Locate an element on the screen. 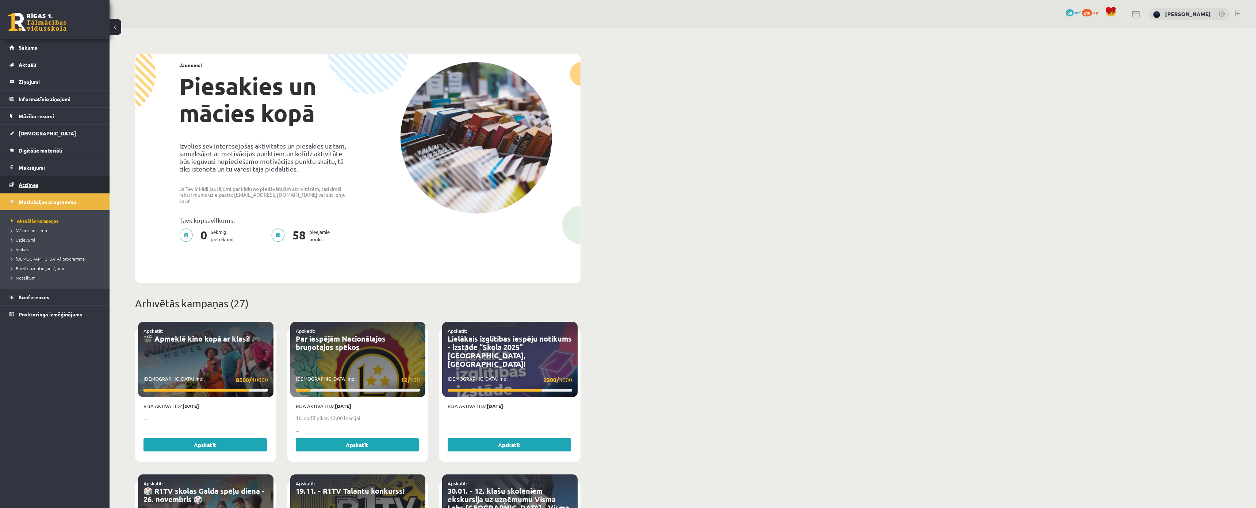 The width and height of the screenshot is (1256, 508). a: Ziņojumi is located at coordinates (55, 82).